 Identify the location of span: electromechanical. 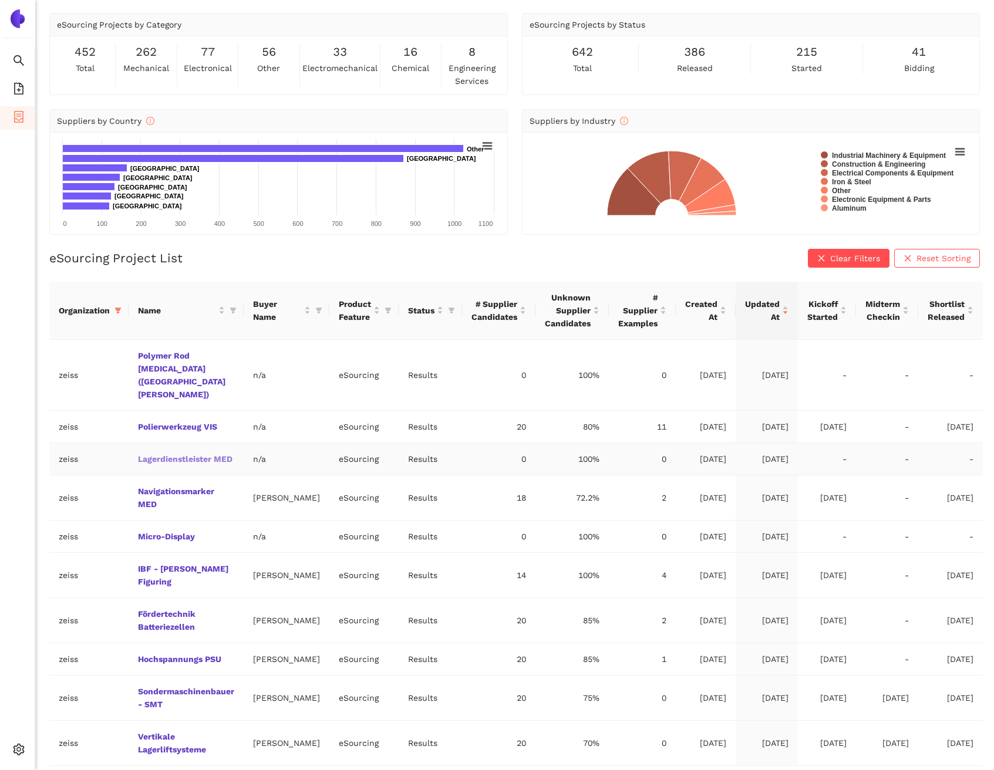
(340, 68).